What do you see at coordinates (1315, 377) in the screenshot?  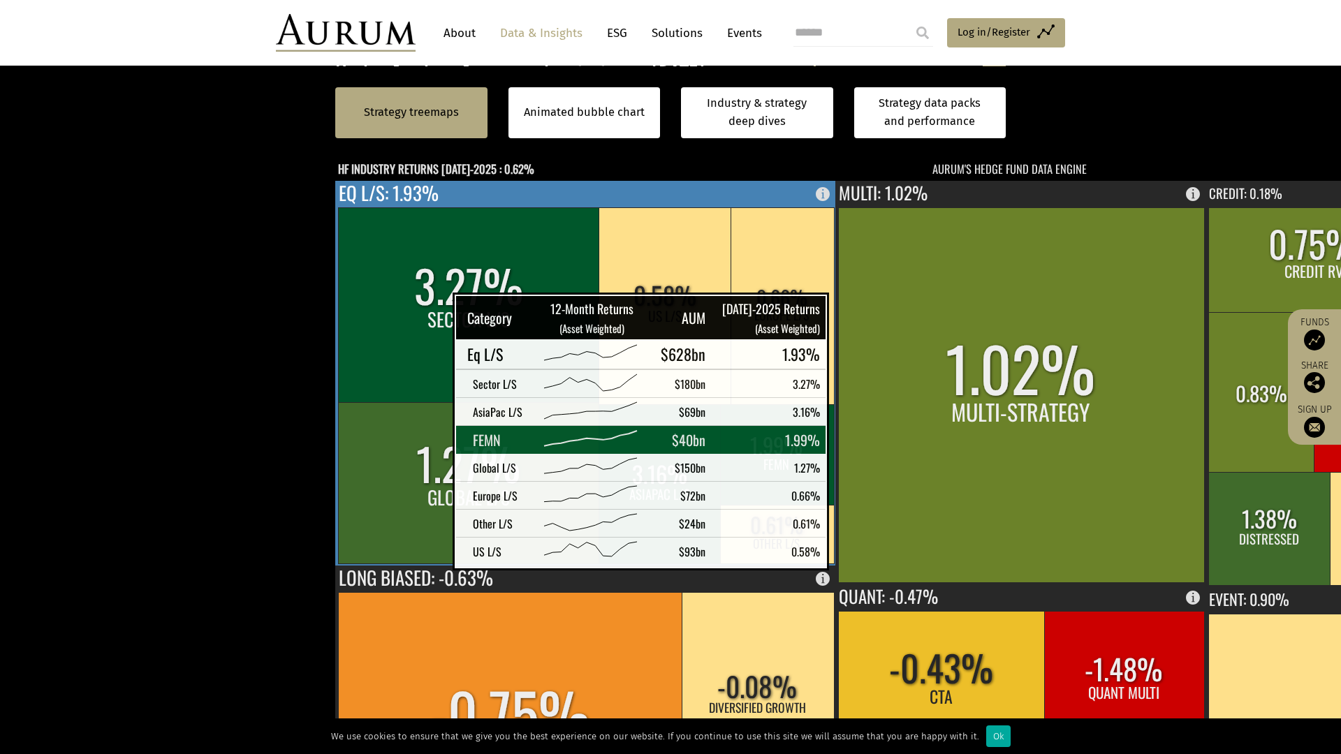 I see `div: Share` at bounding box center [1315, 377].